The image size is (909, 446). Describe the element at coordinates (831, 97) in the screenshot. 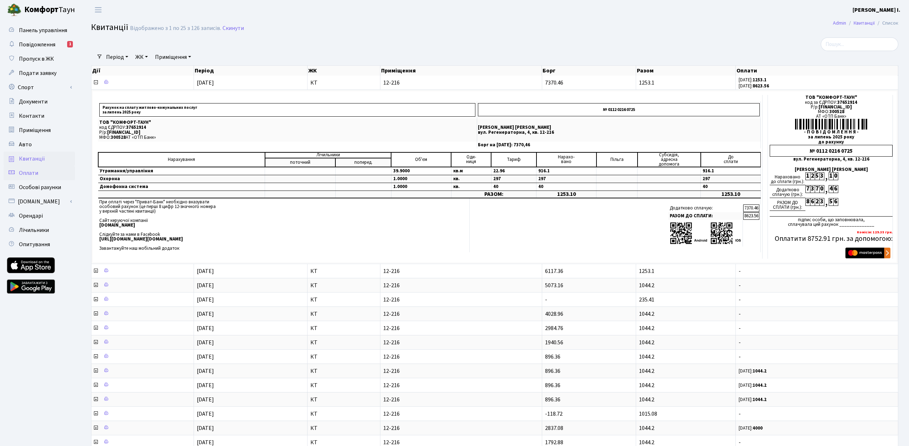

I see `div: ТОВ "КОМФОРТ-ТАУН"` at that location.